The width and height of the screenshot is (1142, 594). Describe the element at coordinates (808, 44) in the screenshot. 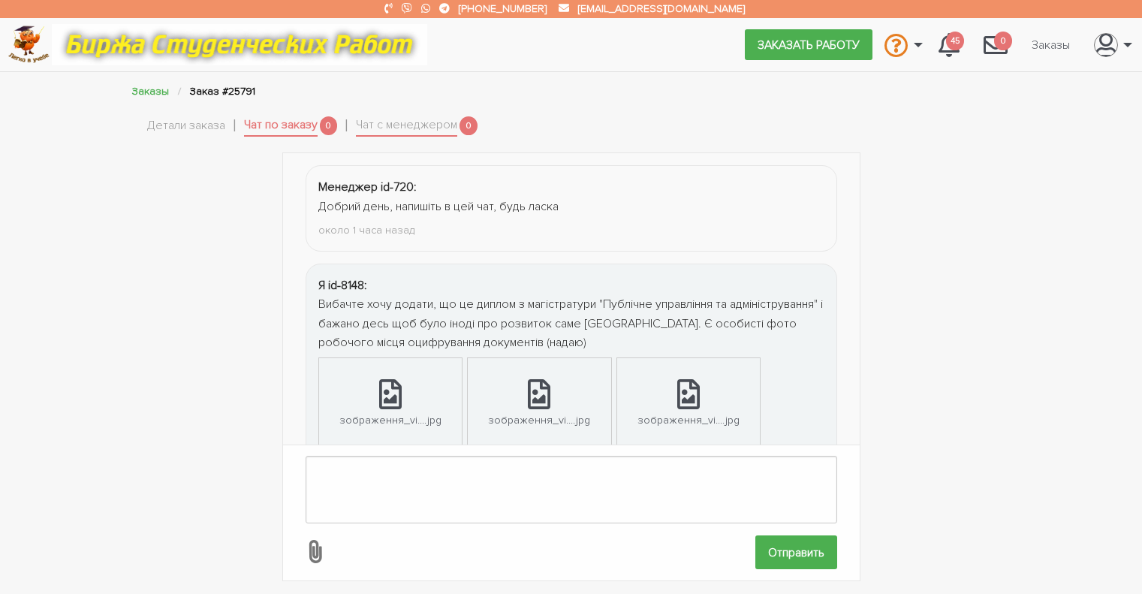

I see `a: Заказать работу` at that location.